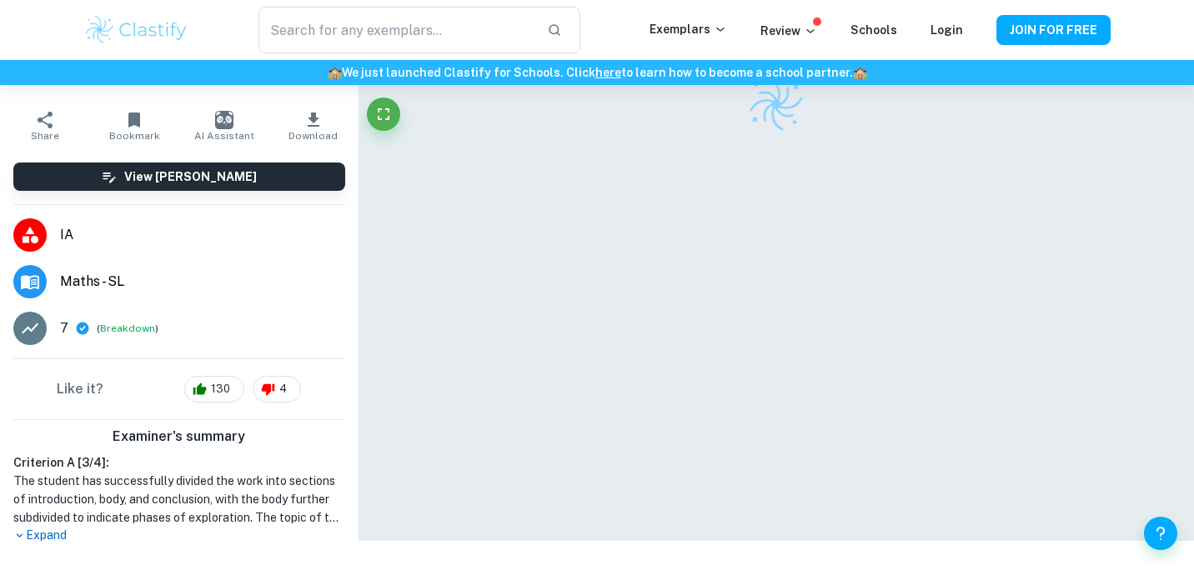 This screenshot has height=575, width=1194. What do you see at coordinates (608, 73) in the screenshot?
I see `a: here` at bounding box center [608, 73].